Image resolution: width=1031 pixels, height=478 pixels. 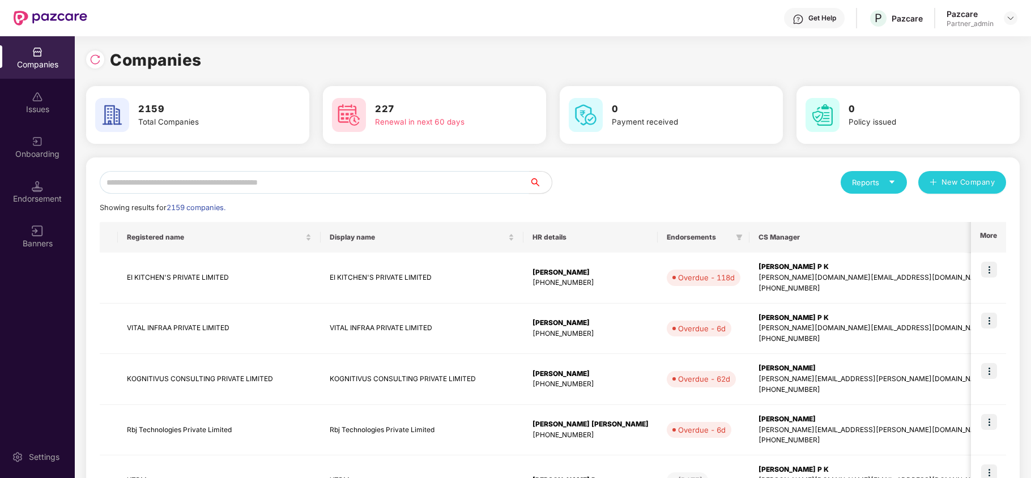 I want to click on span: Display name, so click(x=418, y=237).